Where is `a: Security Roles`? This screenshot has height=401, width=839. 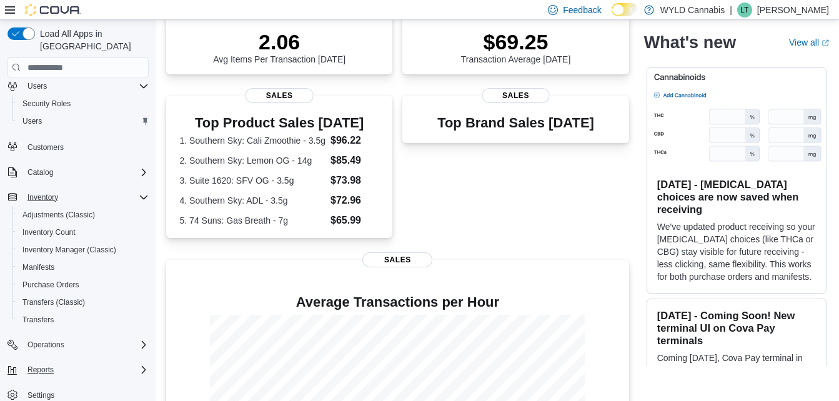 a: Security Roles is located at coordinates (46, 104).